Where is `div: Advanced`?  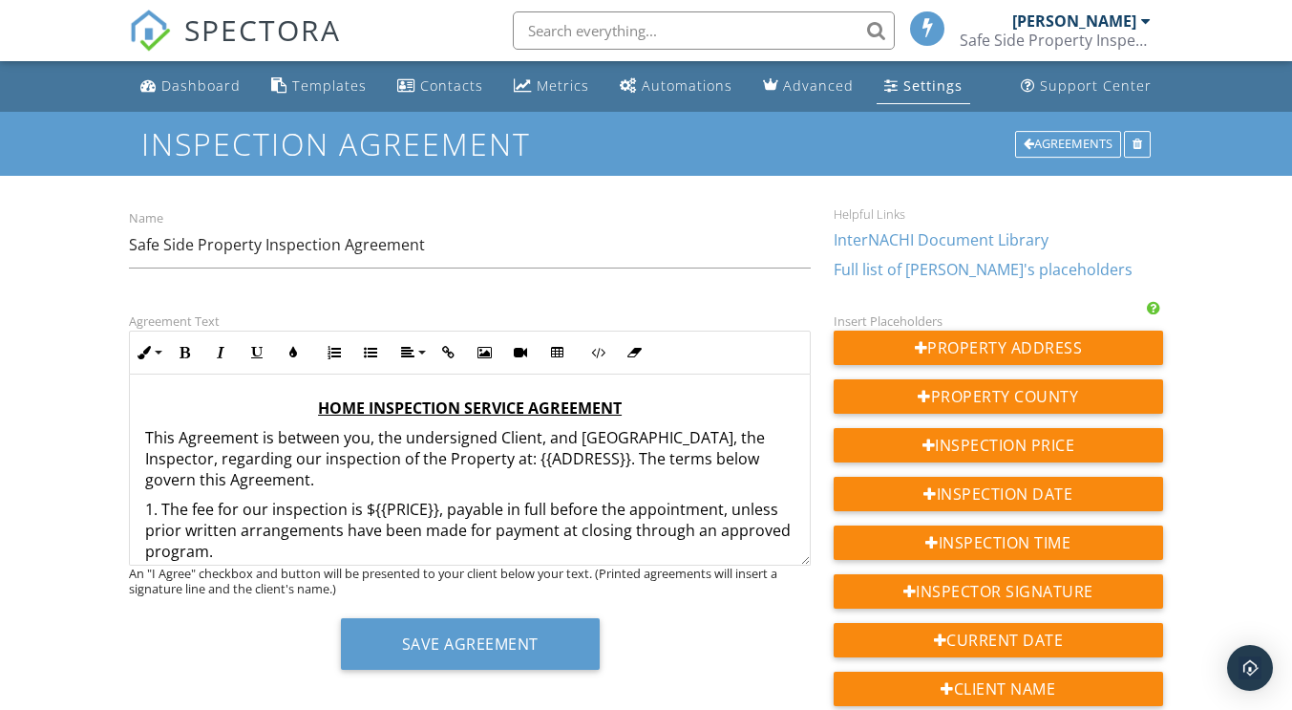
div: Advanced is located at coordinates (819, 85).